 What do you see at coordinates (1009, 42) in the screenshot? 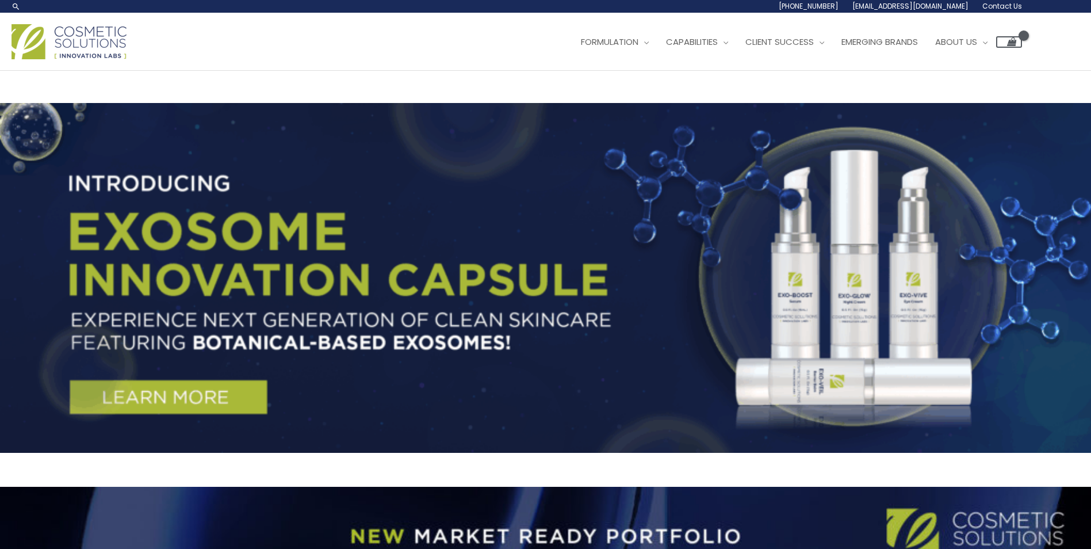
I see `a: View Shopping Cart, empty` at bounding box center [1009, 42].